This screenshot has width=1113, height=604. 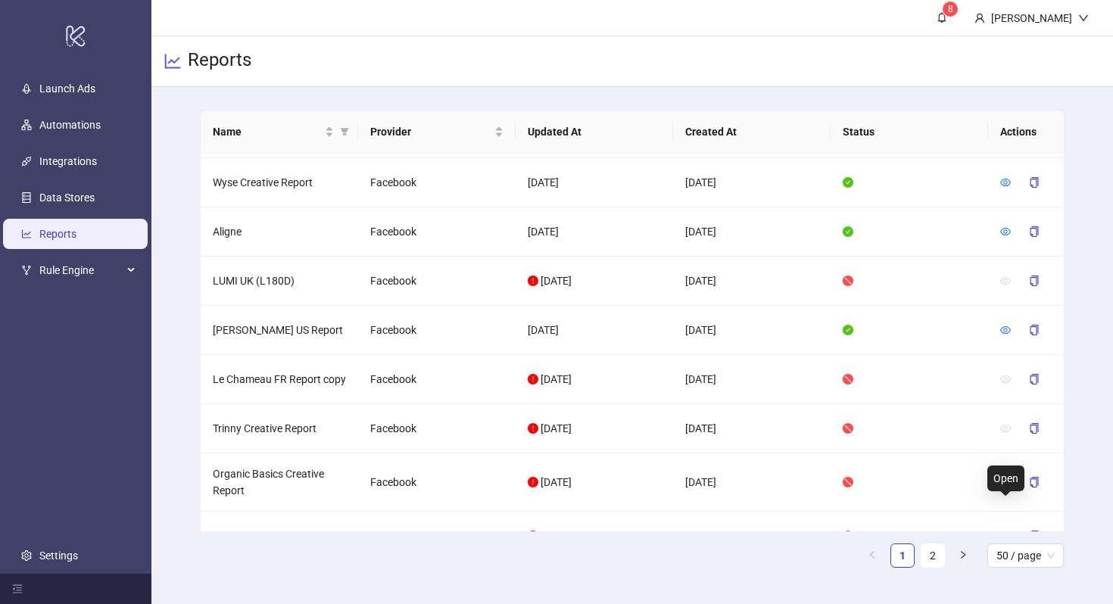 What do you see at coordinates (26, 270) in the screenshot?
I see `span: fork` at bounding box center [26, 270].